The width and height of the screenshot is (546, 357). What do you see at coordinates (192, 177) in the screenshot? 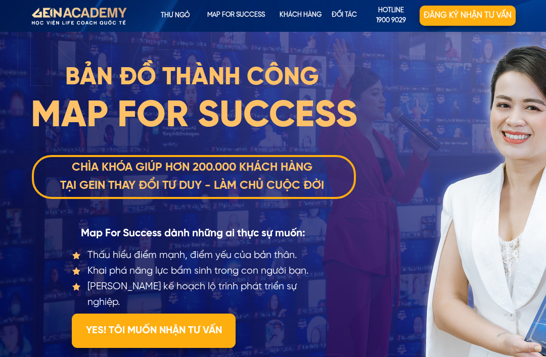
I see `h3: CHÌA KHÓA GIÚP HƠN 200.000 KHÁCH HÀNG TẠI GEIN THAY ĐỔI TƯ DUY - LÀM CHỦ CUỘC ĐỜI` at bounding box center [192, 177].